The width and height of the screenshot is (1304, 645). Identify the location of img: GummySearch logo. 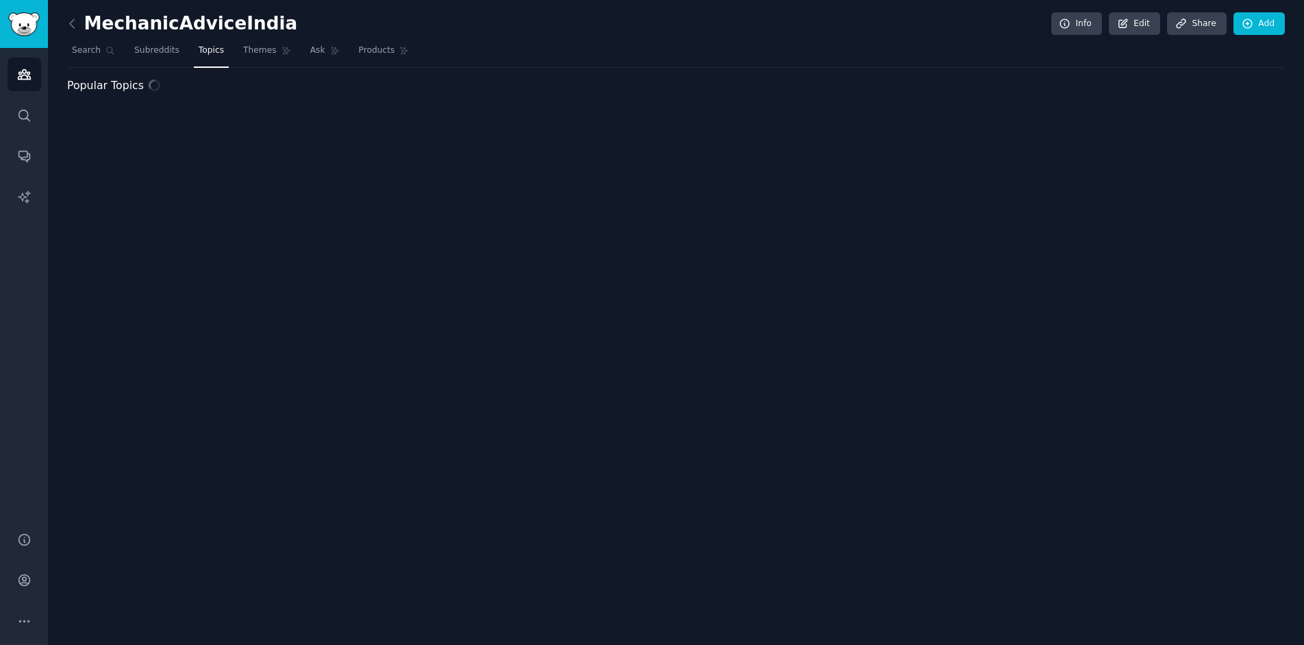
(24, 24).